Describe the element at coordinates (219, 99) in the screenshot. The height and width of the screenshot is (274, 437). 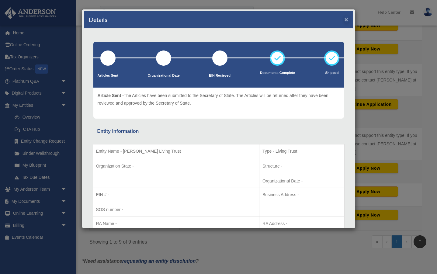
I see `p: The Articles have been submitted to the Secretary of State. The Articles will be returned after t...` at that location.